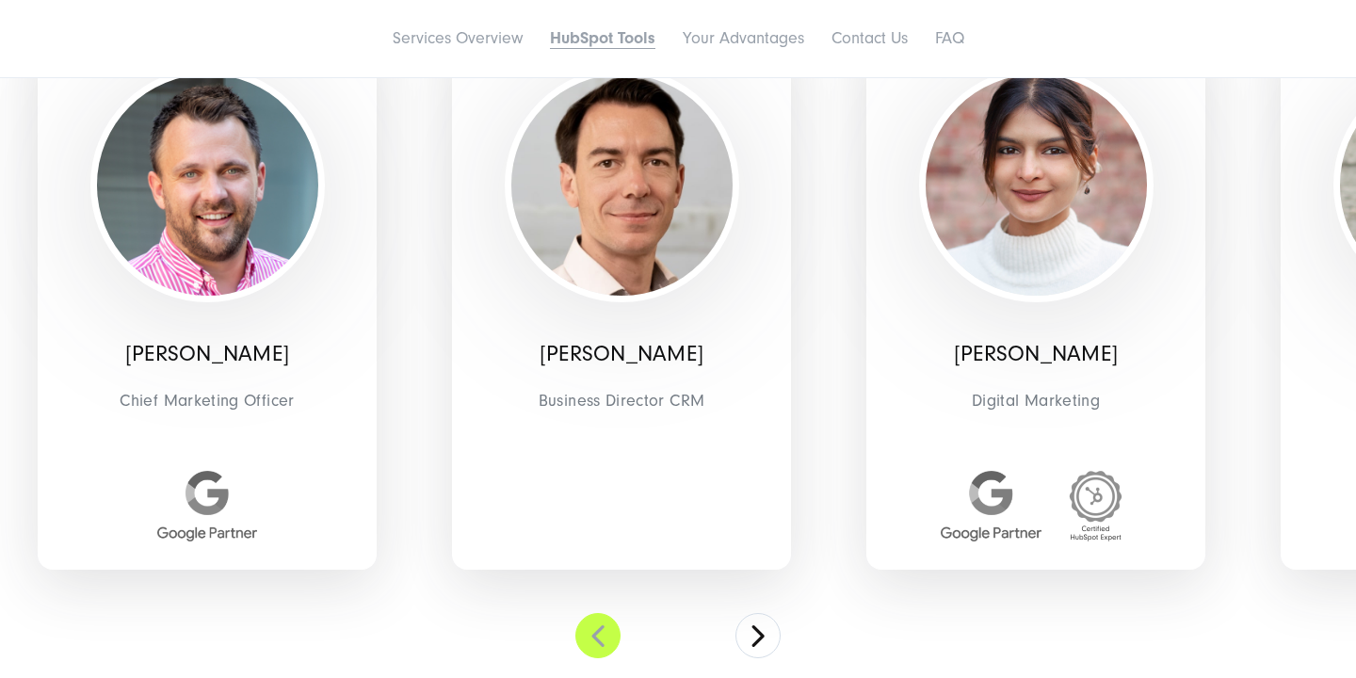 Image resolution: width=1356 pixels, height=678 pixels. Describe the element at coordinates (1095, 506) in the screenshot. I see `img: Certified HubSpot Expert - HubSpot Consulting and Implementation agency SUNZINET` at that location.